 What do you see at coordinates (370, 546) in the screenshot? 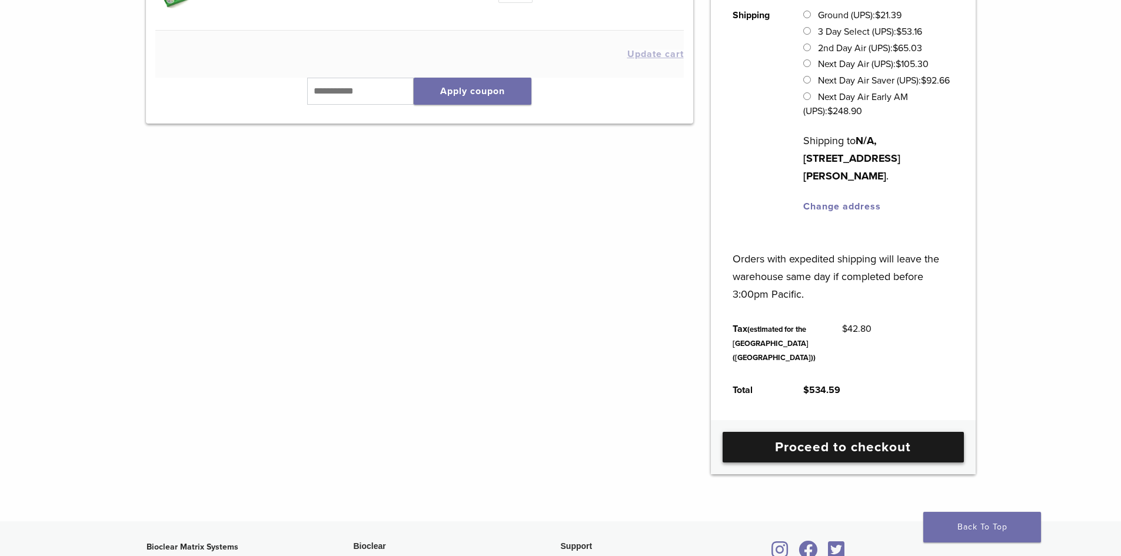
I see `span: Bioclear` at bounding box center [370, 546].